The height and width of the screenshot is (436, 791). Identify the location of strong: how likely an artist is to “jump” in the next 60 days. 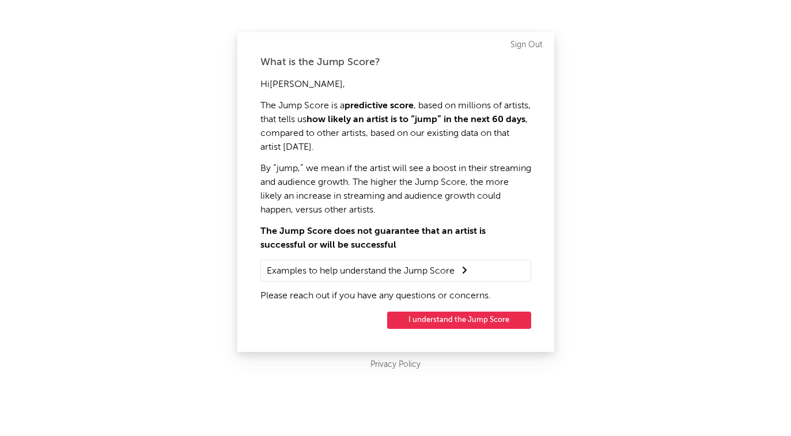
(416, 120).